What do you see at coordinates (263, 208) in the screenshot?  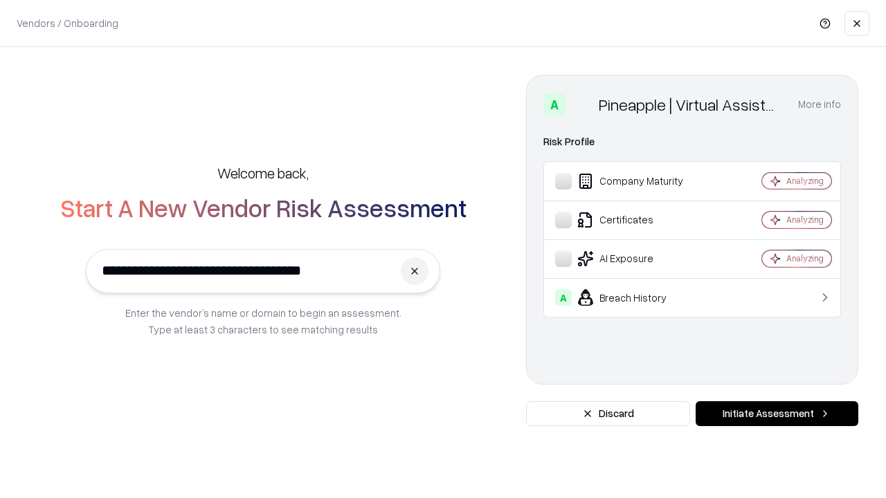 I see `h2: Start A New Vendor Risk Assessment` at bounding box center [263, 208].